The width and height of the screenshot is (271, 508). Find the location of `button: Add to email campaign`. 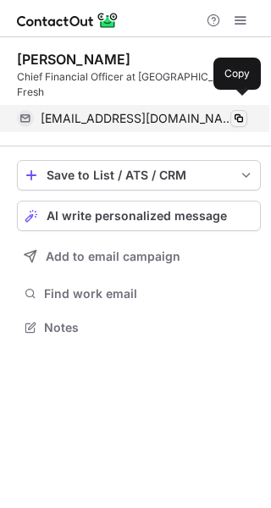

button: Add to email campaign is located at coordinates (139, 257).